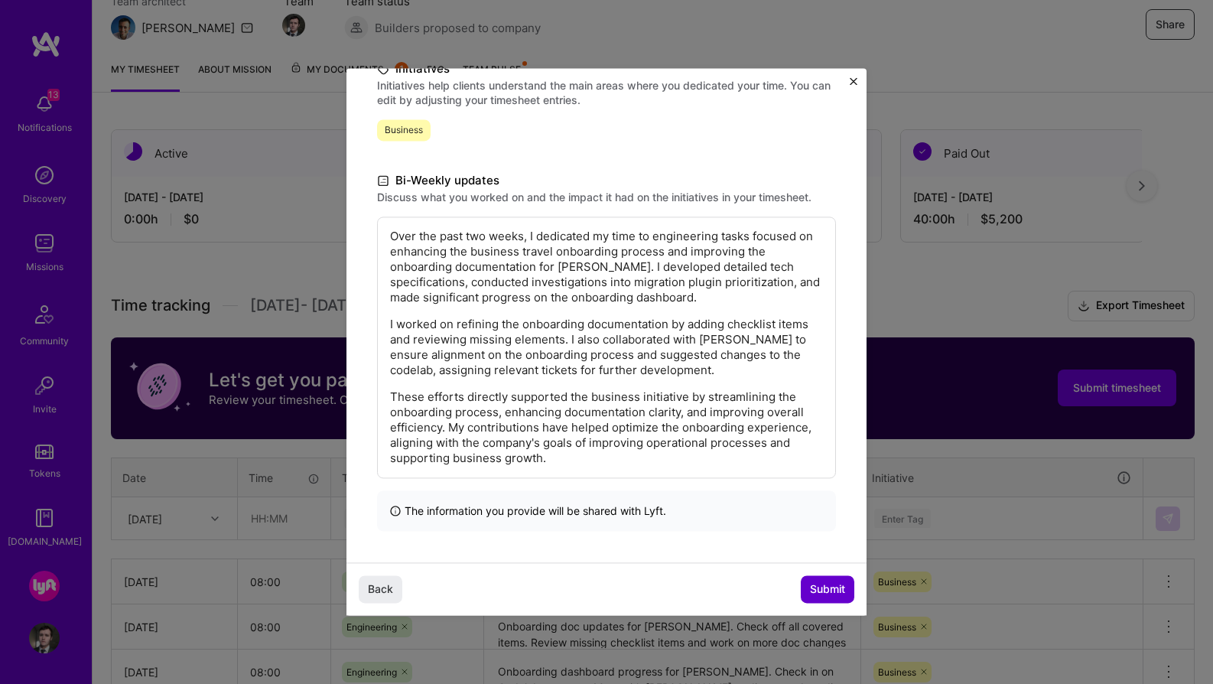 This screenshot has height=684, width=1213. I want to click on i: icon DocumentBlack, so click(383, 180).